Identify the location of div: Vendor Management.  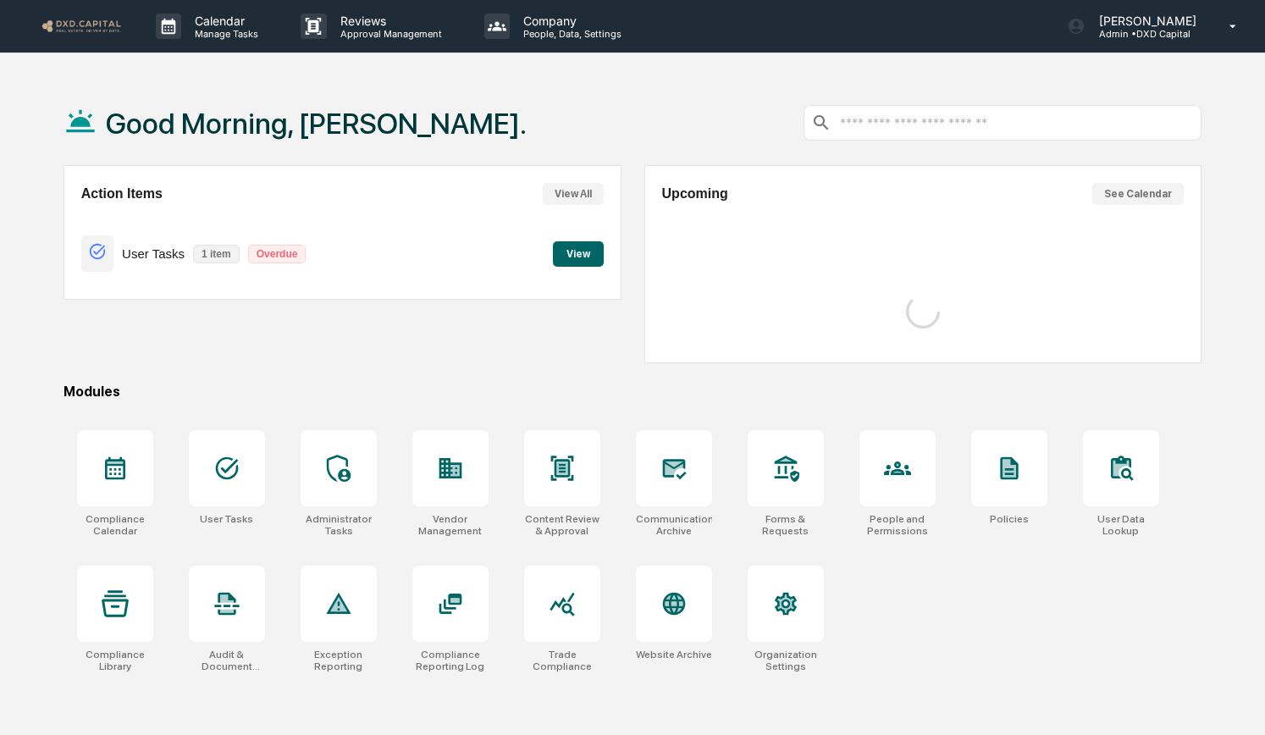
(450, 525).